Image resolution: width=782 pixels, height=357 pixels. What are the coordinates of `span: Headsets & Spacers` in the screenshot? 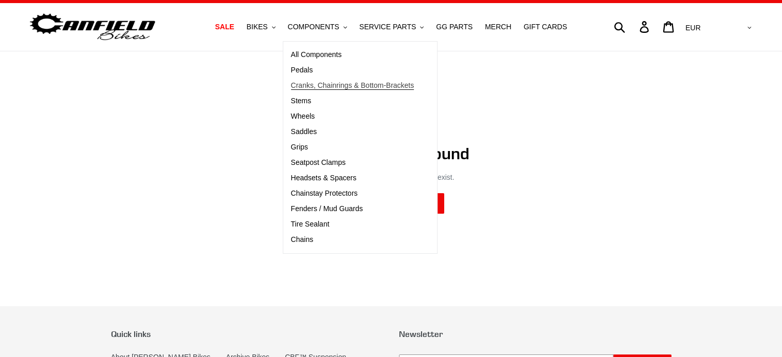 It's located at (324, 178).